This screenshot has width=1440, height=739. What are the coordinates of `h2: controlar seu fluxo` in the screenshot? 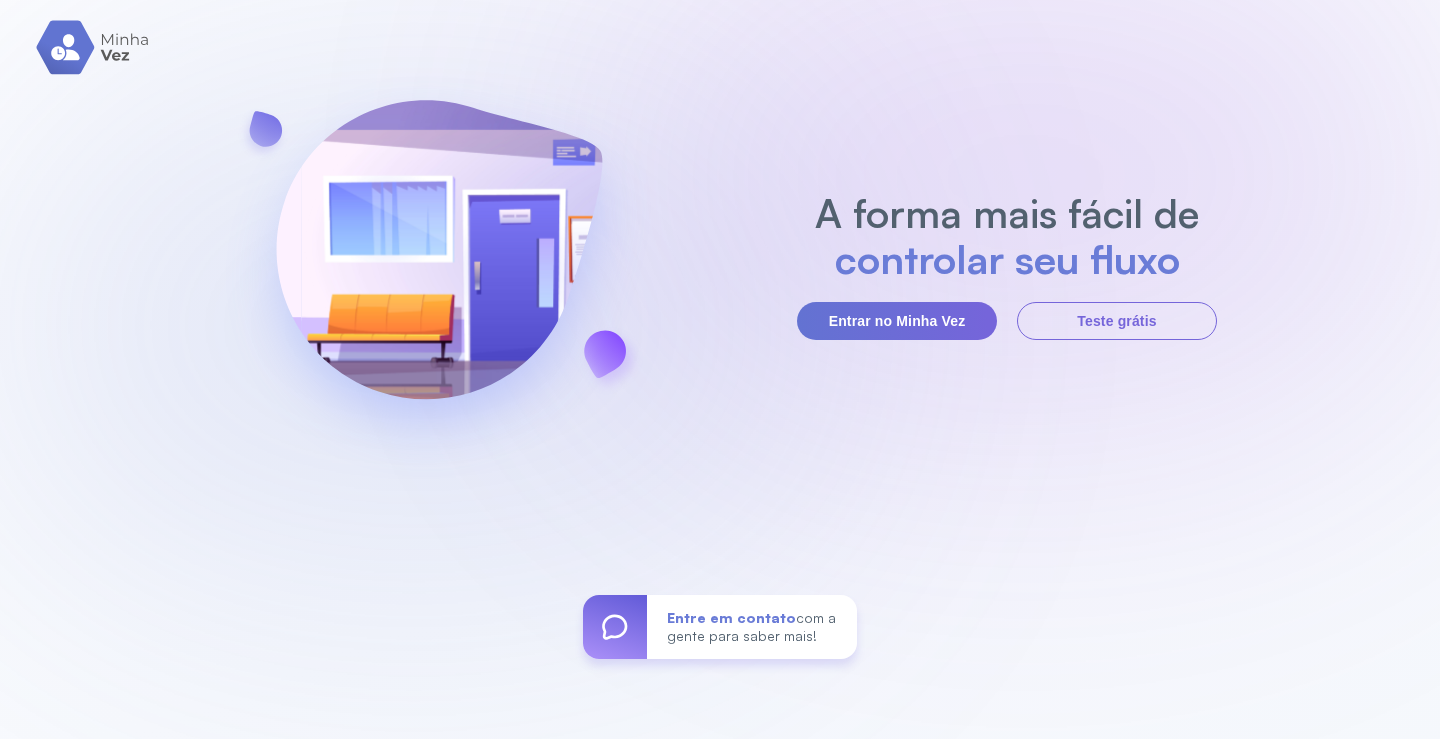 It's located at (1007, 259).